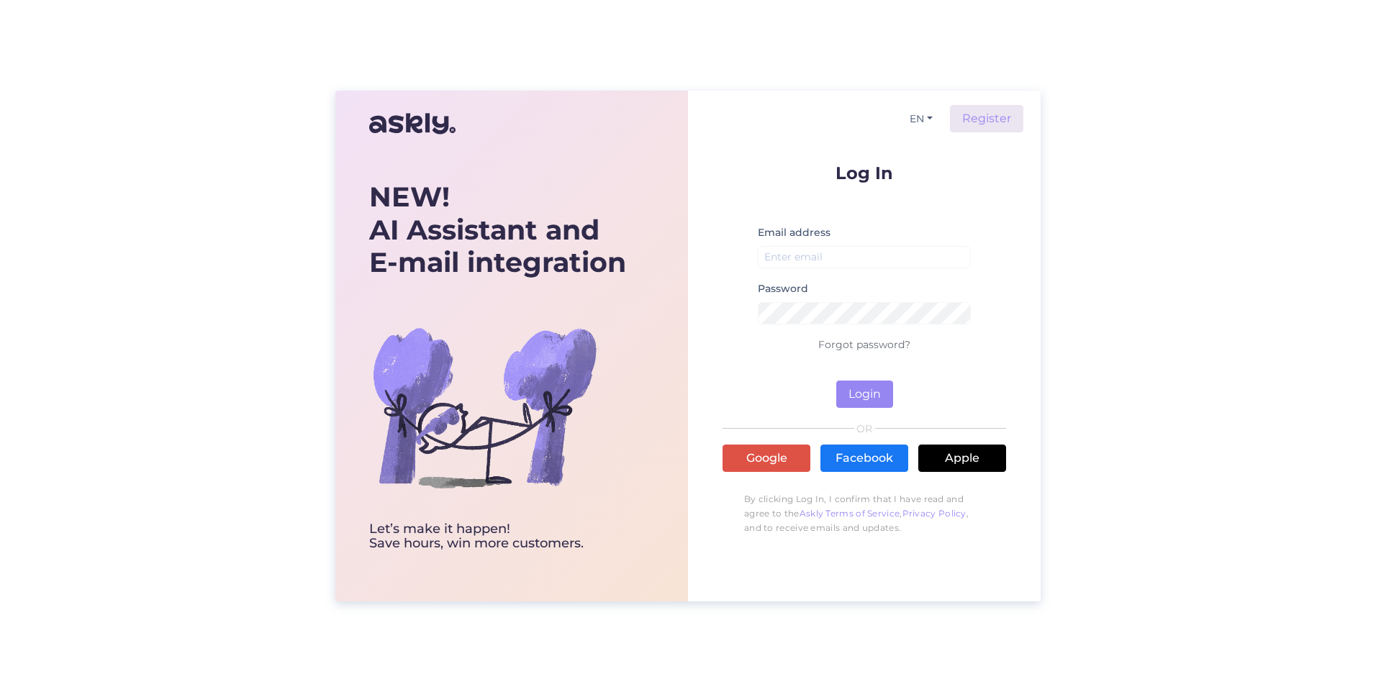 The width and height of the screenshot is (1376, 692). I want to click on p: Log In, so click(864, 173).